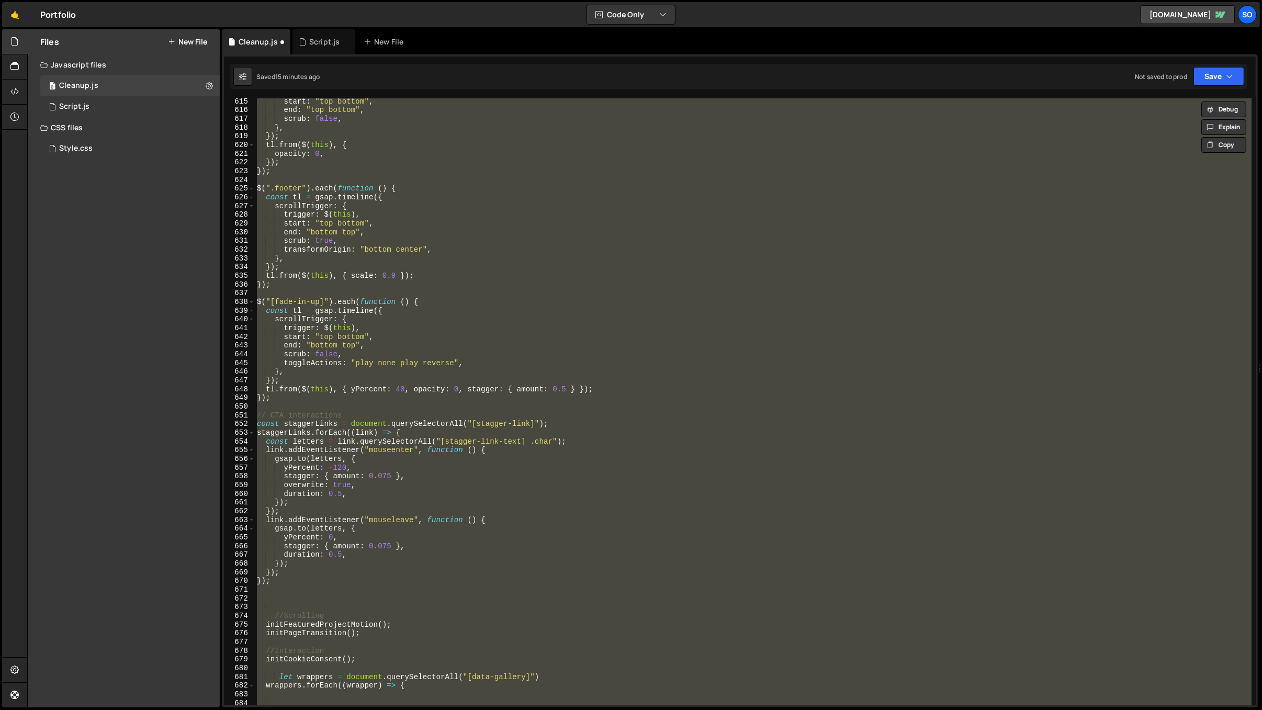 The image size is (1262, 710). What do you see at coordinates (239, 459) in the screenshot?
I see `div: 656` at bounding box center [239, 459].